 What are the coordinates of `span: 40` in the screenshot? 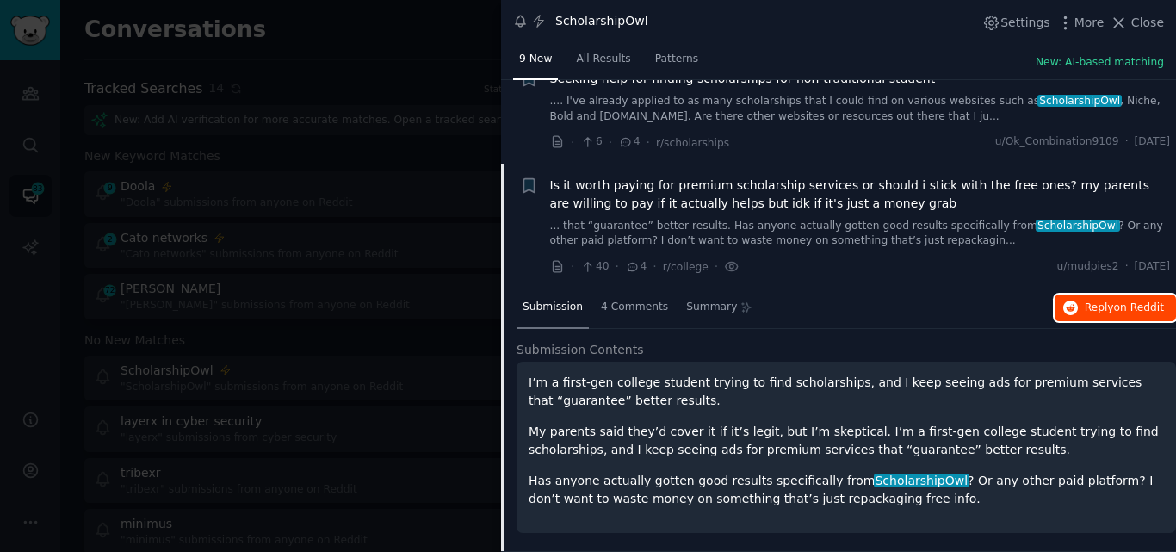 It's located at (594, 267).